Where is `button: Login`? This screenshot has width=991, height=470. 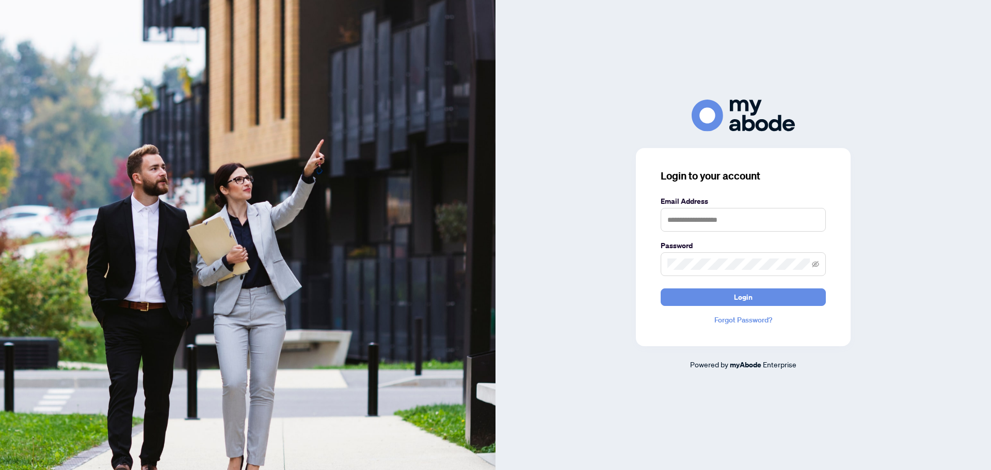 button: Login is located at coordinates (744, 297).